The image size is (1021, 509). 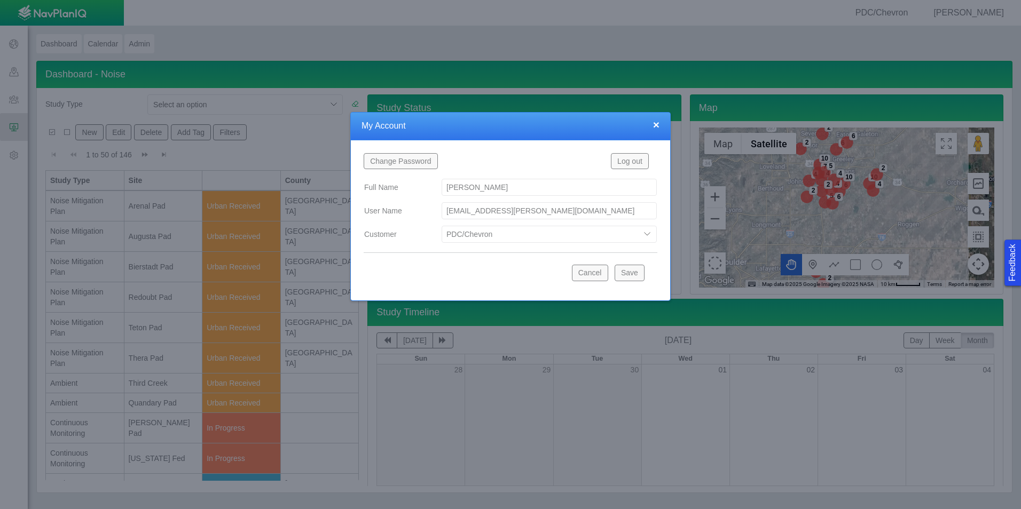 I want to click on label: Customer, so click(x=394, y=234).